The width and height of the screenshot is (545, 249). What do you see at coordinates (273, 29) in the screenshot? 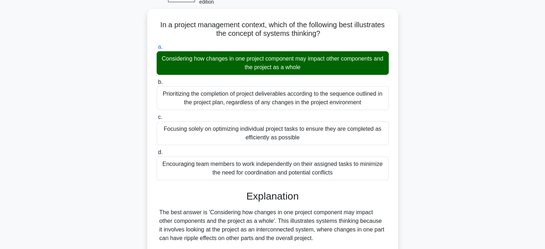
I see `h5: In a project management context, which of the following best illustrates the concept of systems t...` at bounding box center [273, 29].